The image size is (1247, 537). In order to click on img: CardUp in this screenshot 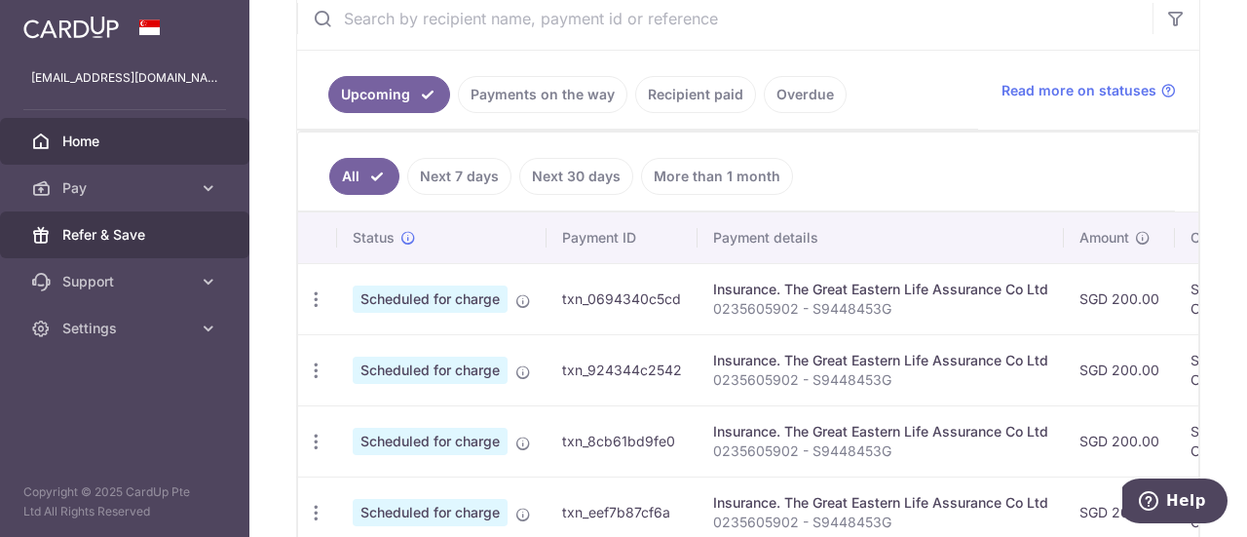, I will do `click(71, 27)`.